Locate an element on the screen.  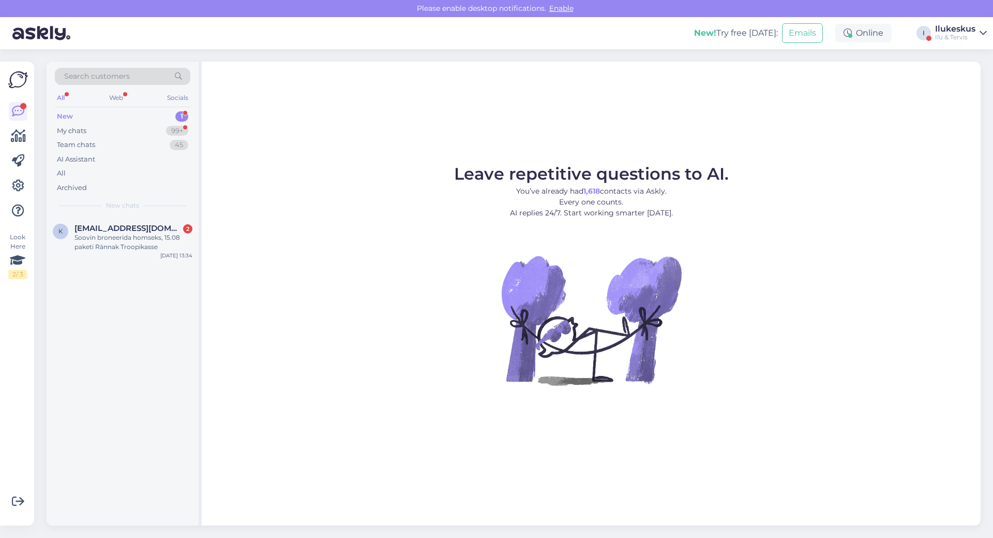
div: AI Assistant is located at coordinates (76, 159).